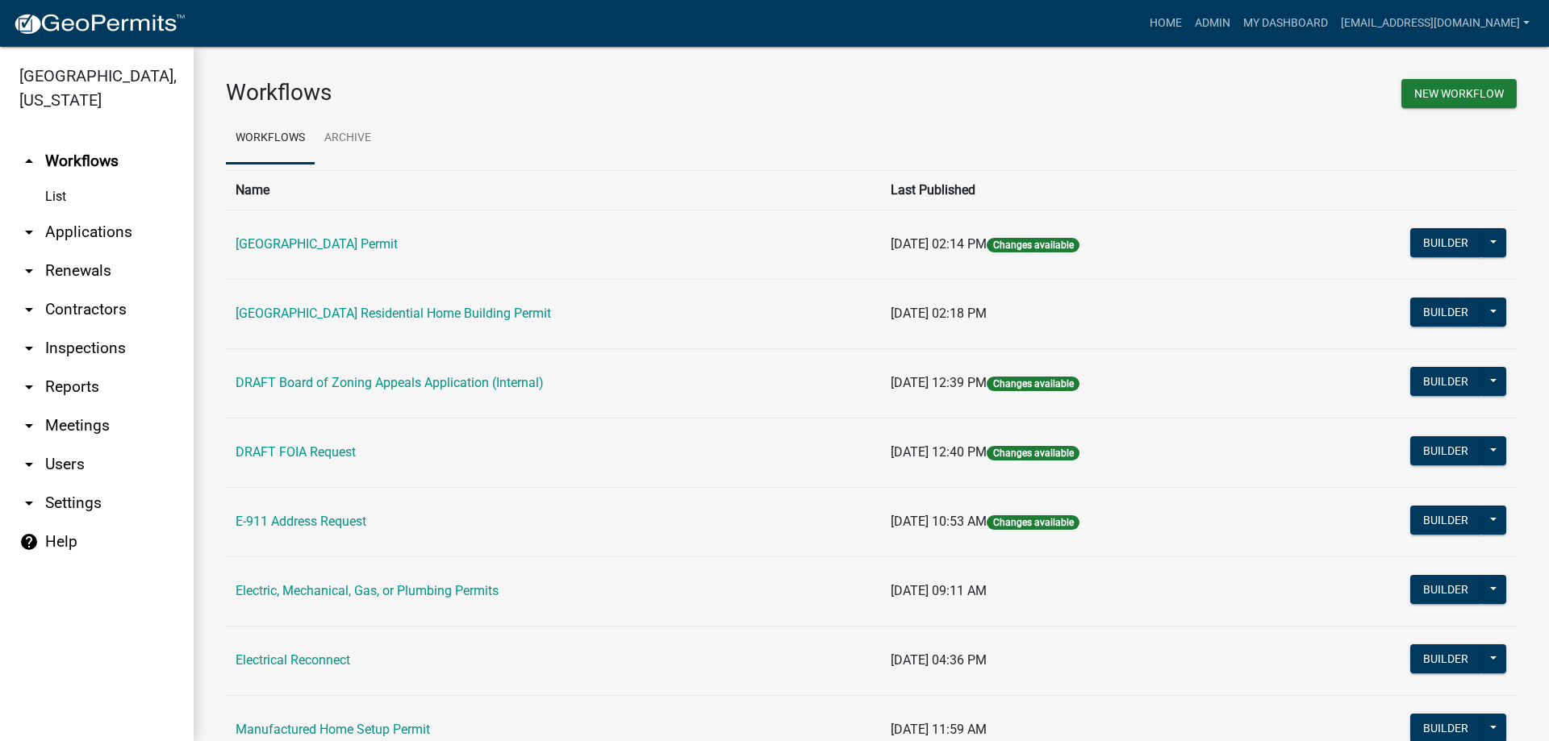  What do you see at coordinates (270, 139) in the screenshot?
I see `a: Workflows` at bounding box center [270, 139].